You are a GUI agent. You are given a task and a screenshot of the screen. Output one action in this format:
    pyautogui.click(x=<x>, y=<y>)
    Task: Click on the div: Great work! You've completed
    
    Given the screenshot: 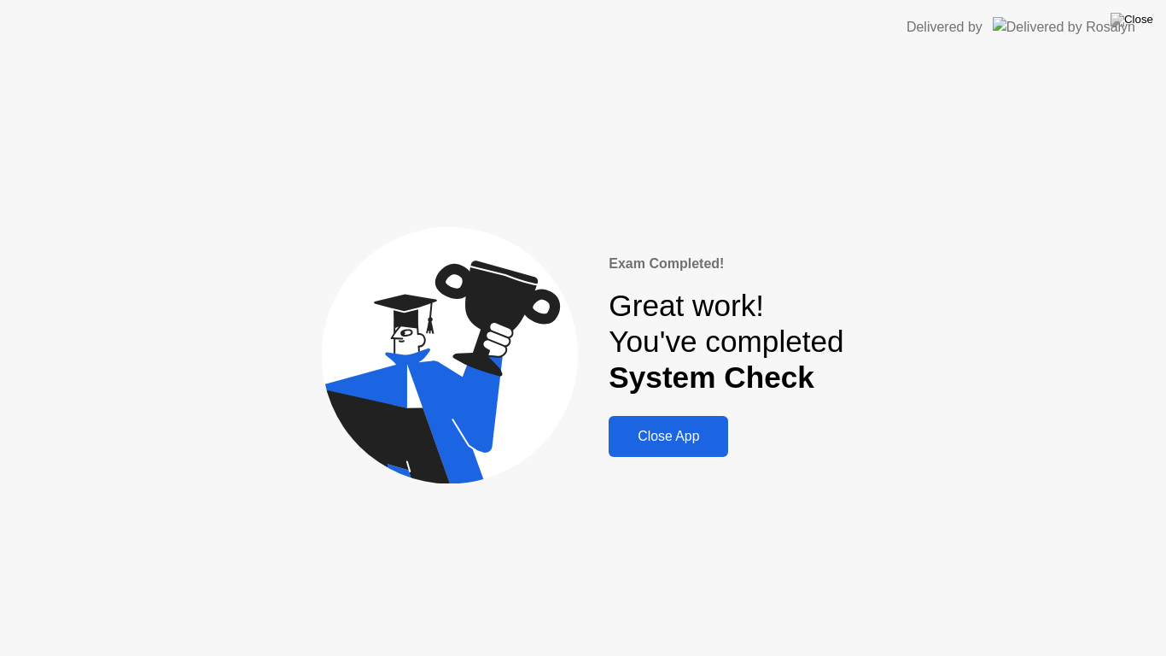 What is the action you would take?
    pyautogui.click(x=726, y=342)
    